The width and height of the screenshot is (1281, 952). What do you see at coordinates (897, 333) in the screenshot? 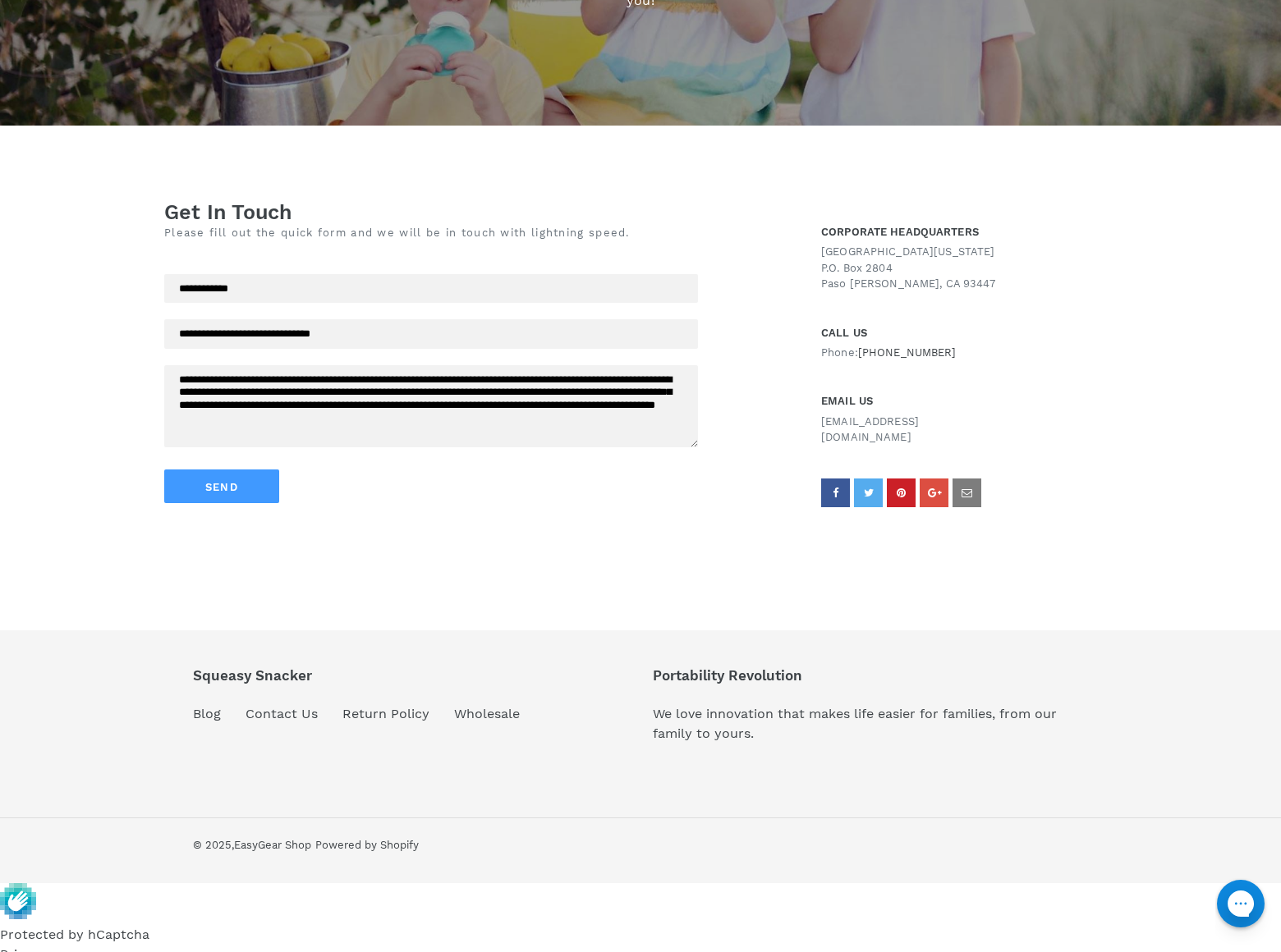
I see `h1: CALL US` at bounding box center [897, 333].